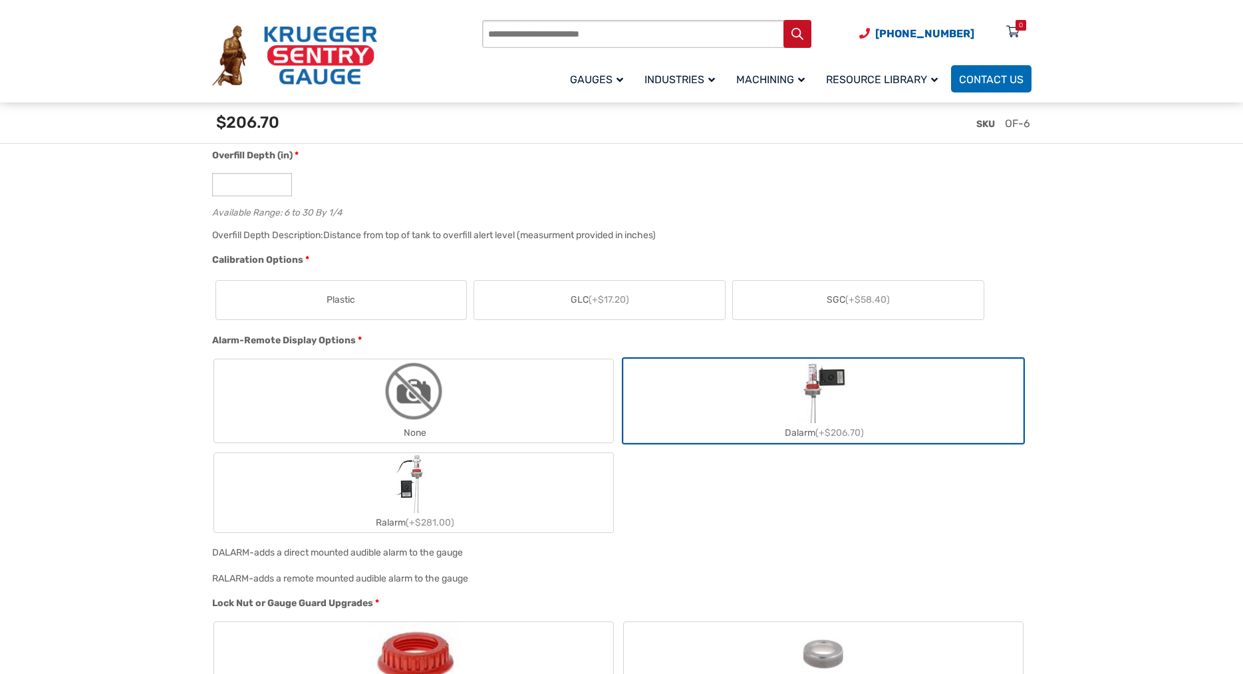 Image resolution: width=1243 pixels, height=674 pixels. What do you see at coordinates (1018, 123) in the screenshot?
I see `span: OF-6` at bounding box center [1018, 123].